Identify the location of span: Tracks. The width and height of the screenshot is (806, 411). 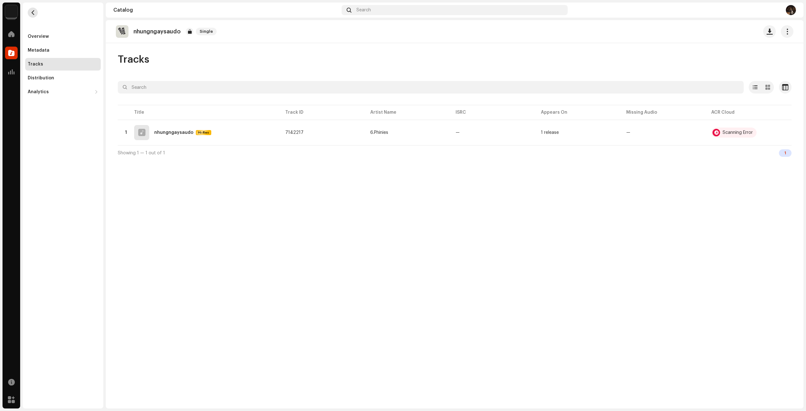
(133, 59).